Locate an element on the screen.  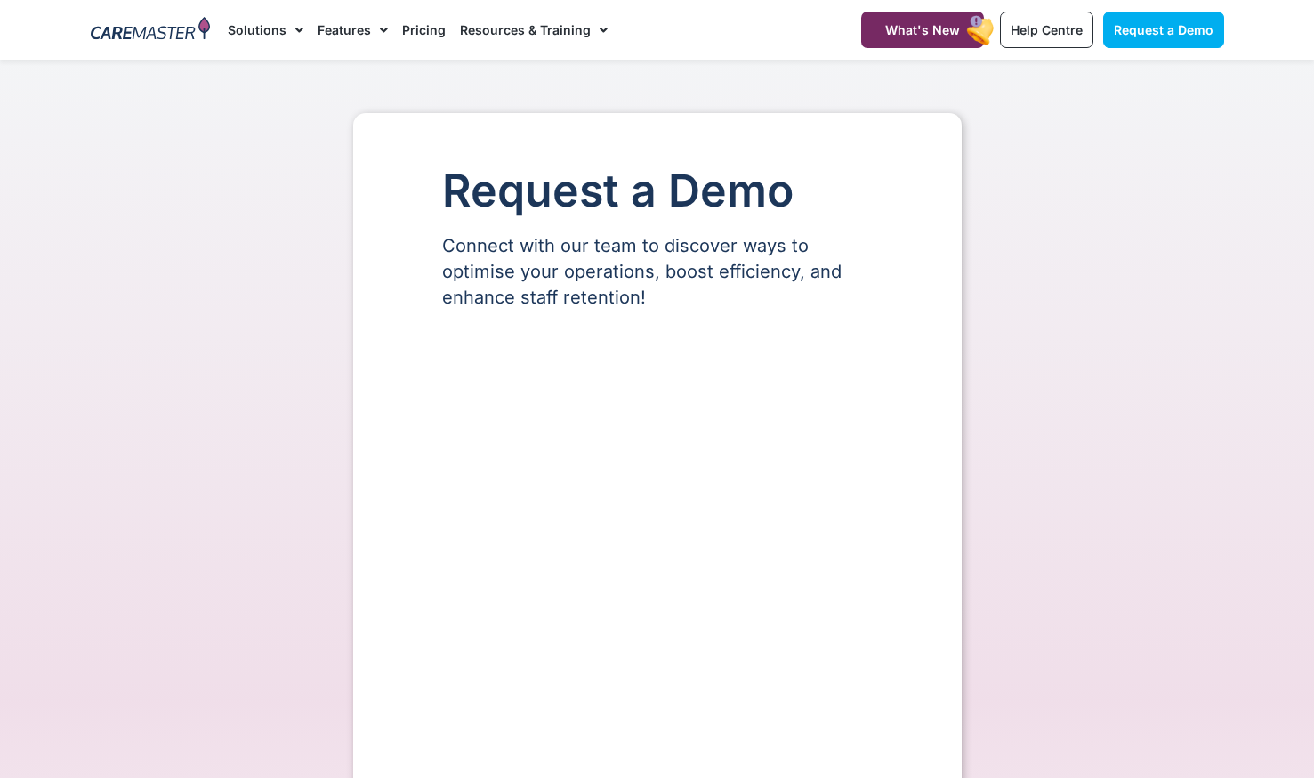
span: What's New is located at coordinates (923, 29).